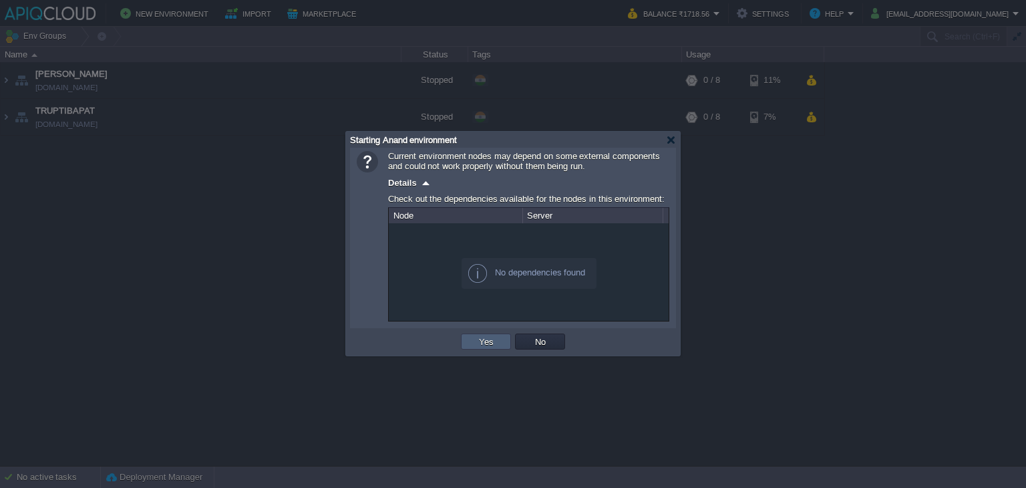 This screenshot has width=1026, height=488. Describe the element at coordinates (528, 198) in the screenshot. I see `div: Check out the dependencies available for the nodes in this environment:` at that location.